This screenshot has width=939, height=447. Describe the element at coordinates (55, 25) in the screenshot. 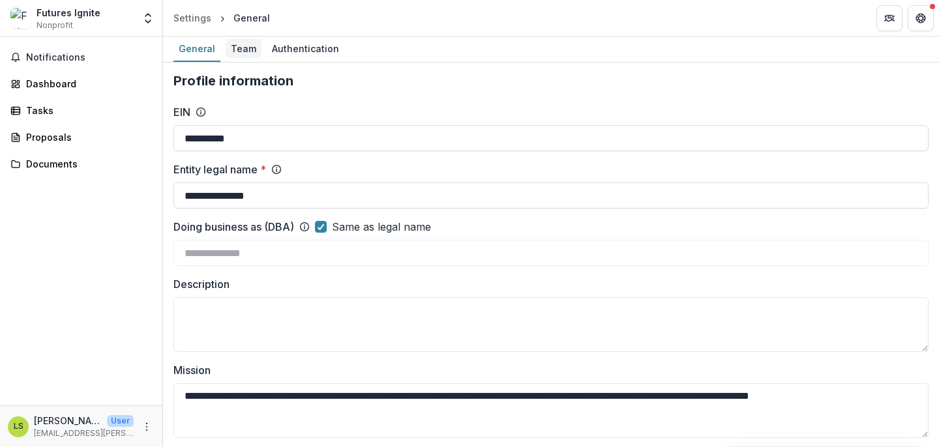

I see `span: Nonprofit` at that location.